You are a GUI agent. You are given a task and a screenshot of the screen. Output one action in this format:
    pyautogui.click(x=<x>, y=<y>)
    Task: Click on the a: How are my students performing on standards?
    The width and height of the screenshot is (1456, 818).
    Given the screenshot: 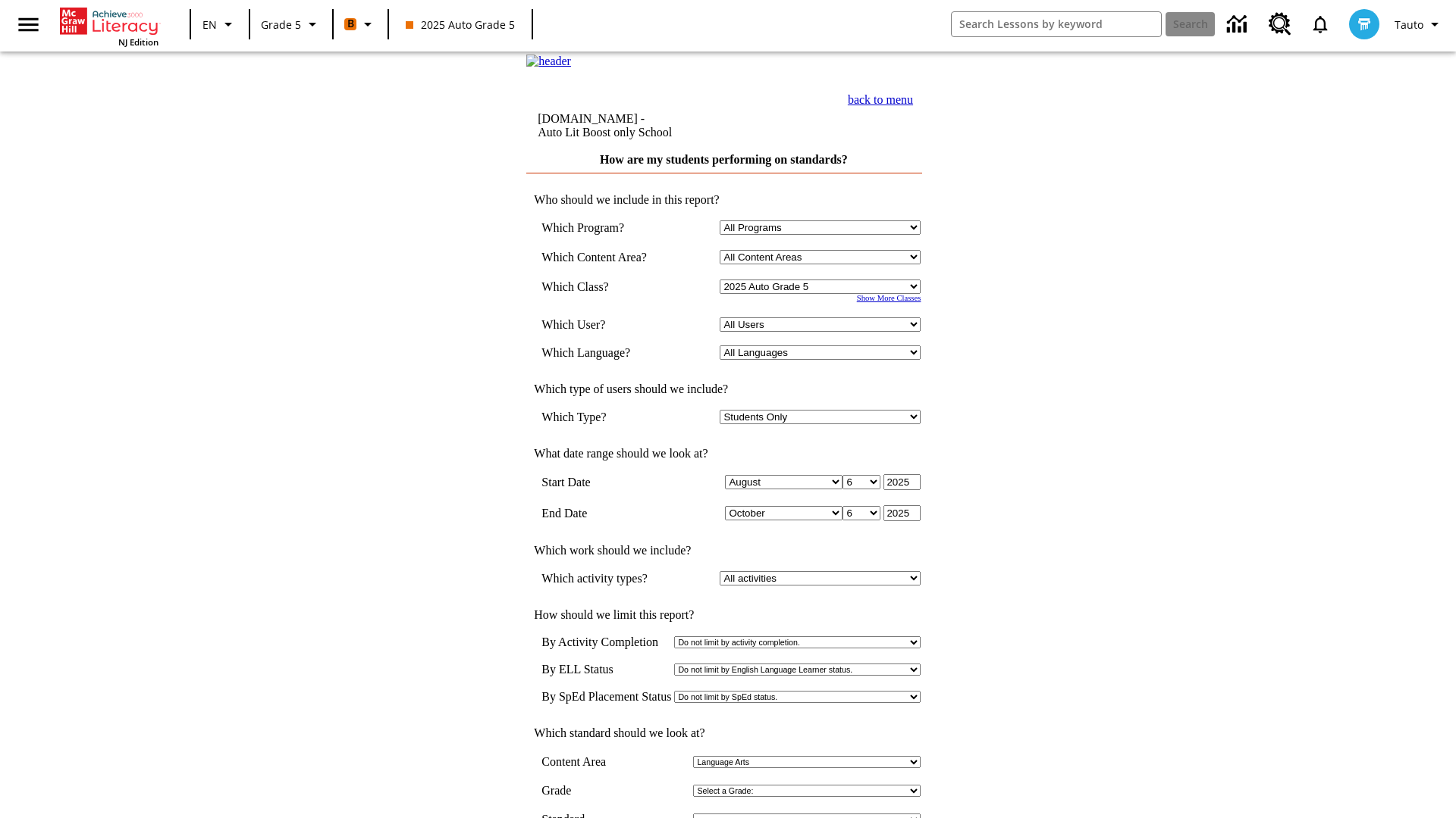 What is the action you would take?
    pyautogui.click(x=724, y=159)
    